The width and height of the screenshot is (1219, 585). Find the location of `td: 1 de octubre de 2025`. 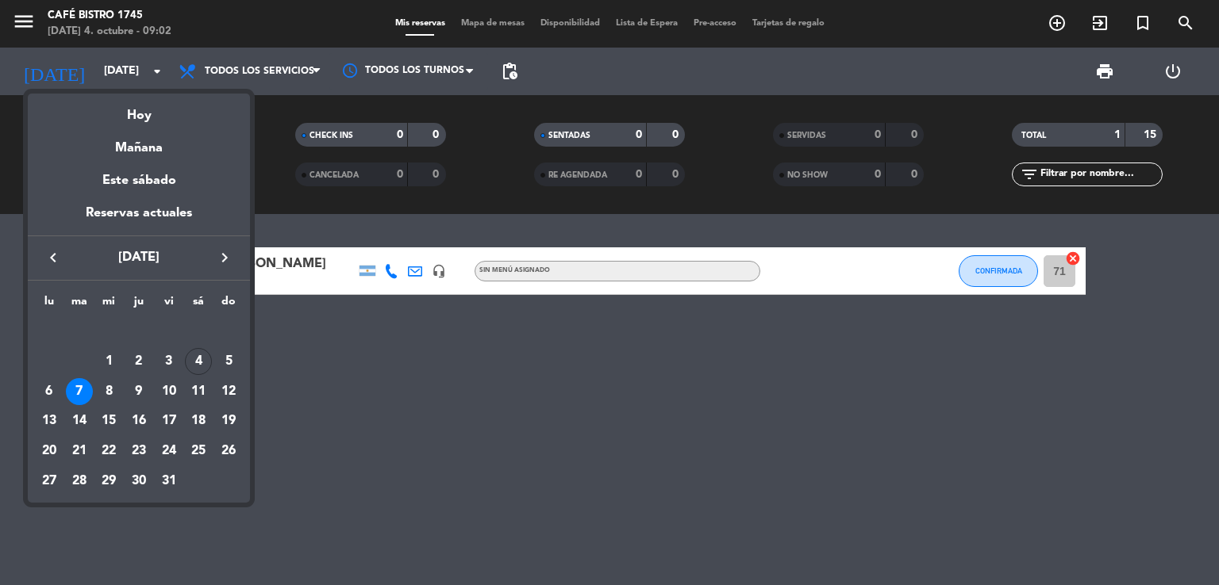

td: 1 de octubre de 2025 is located at coordinates (109, 362).